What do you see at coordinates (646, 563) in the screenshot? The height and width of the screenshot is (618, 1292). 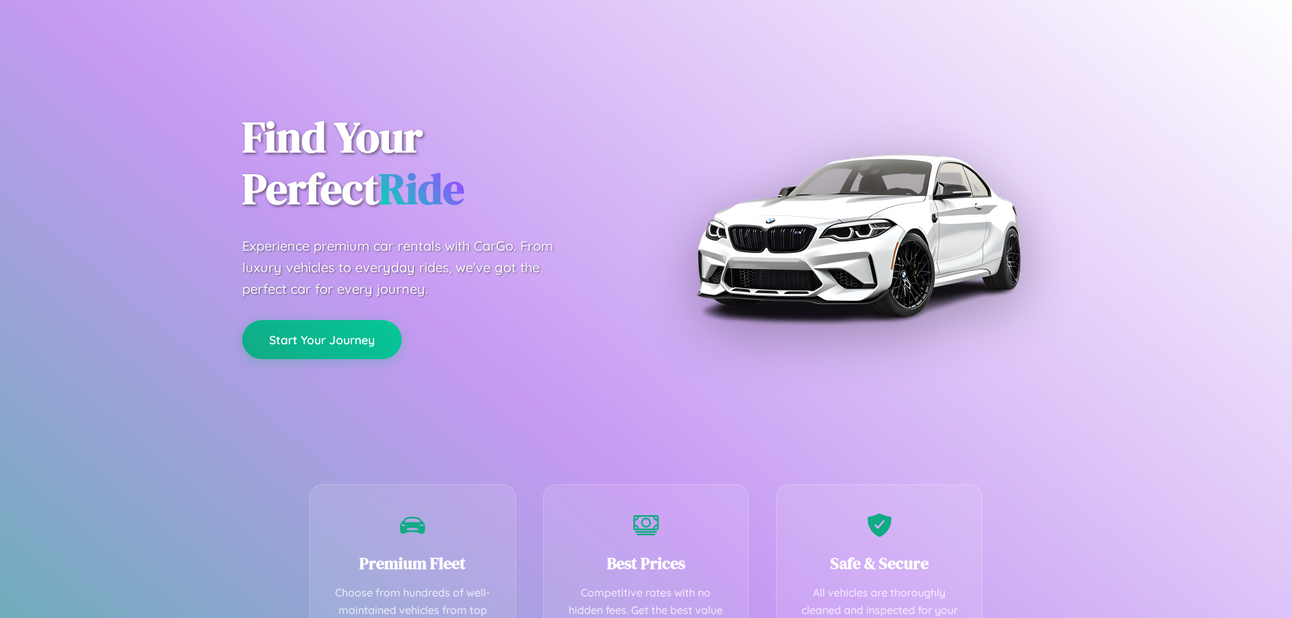 I see `h3: Best Prices` at bounding box center [646, 563].